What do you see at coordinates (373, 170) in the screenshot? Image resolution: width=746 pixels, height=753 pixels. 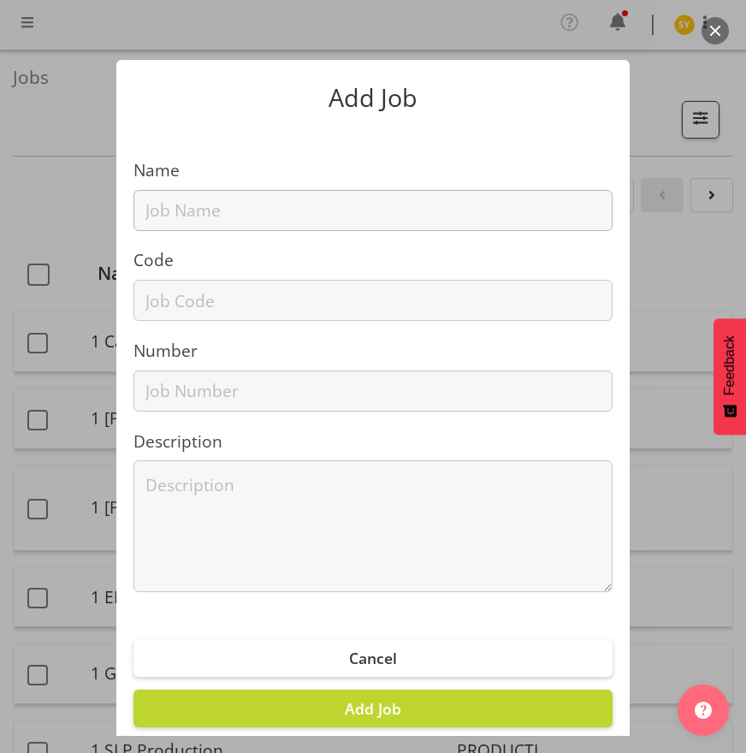 I see `label: Name` at bounding box center [373, 170].